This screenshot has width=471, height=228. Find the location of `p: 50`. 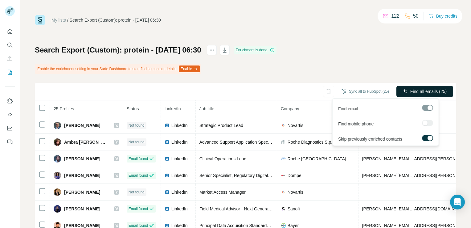

p: 50 is located at coordinates (416, 16).